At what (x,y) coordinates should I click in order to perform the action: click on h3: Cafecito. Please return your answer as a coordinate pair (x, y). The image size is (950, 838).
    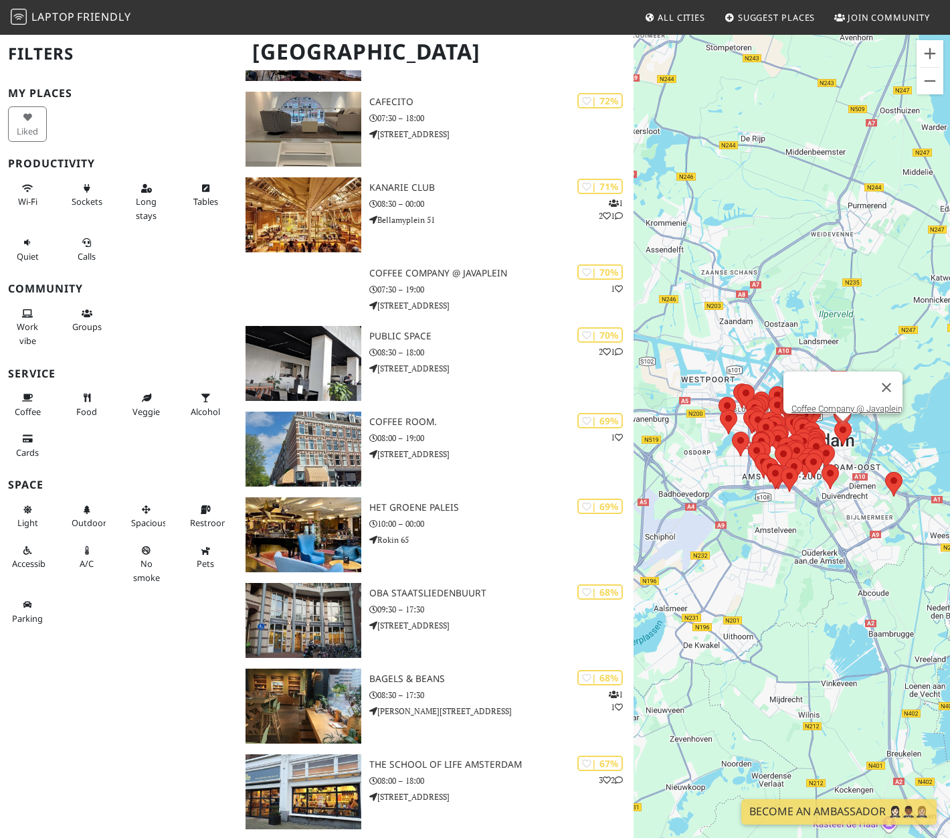
    Looking at the image, I should click on (501, 102).